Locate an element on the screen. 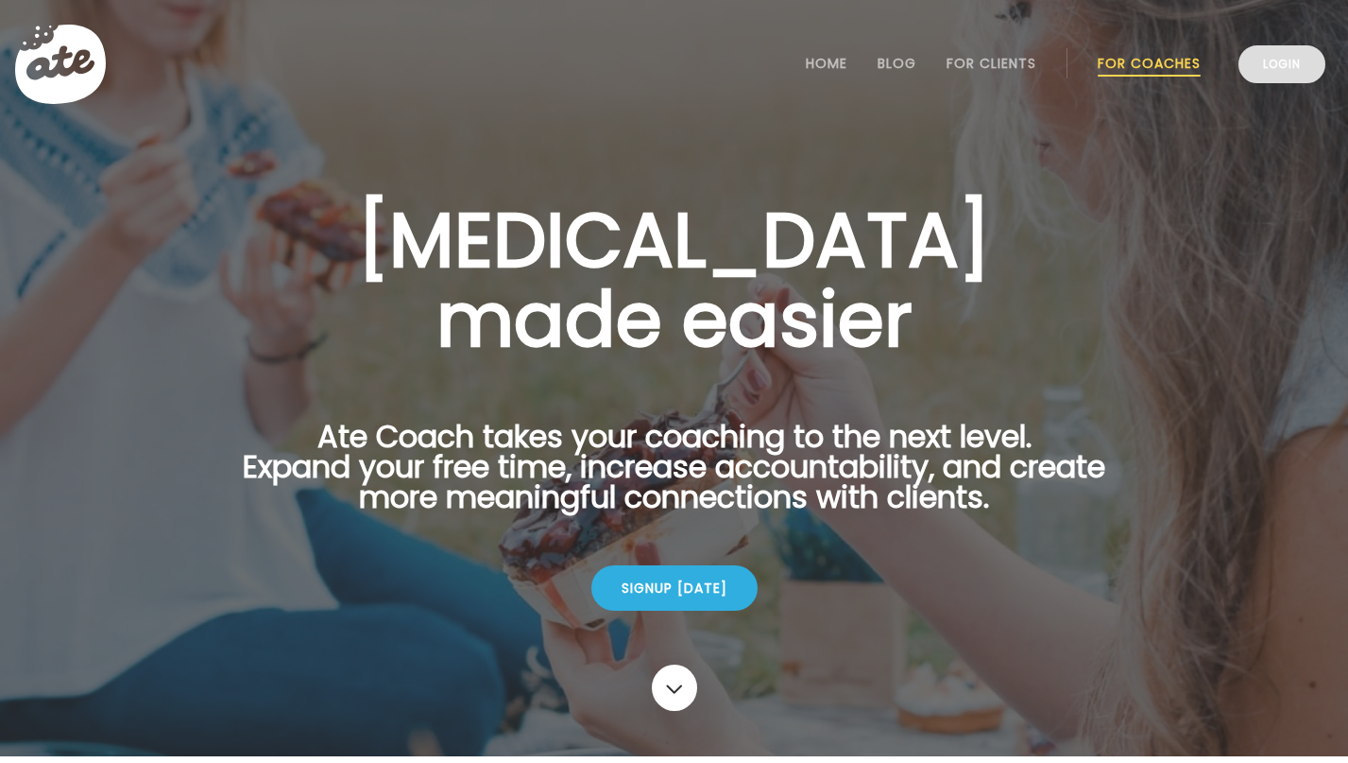 The height and width of the screenshot is (763, 1348). a: Login is located at coordinates (1282, 64).